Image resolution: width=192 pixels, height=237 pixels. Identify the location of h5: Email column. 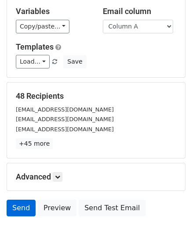
(140, 11).